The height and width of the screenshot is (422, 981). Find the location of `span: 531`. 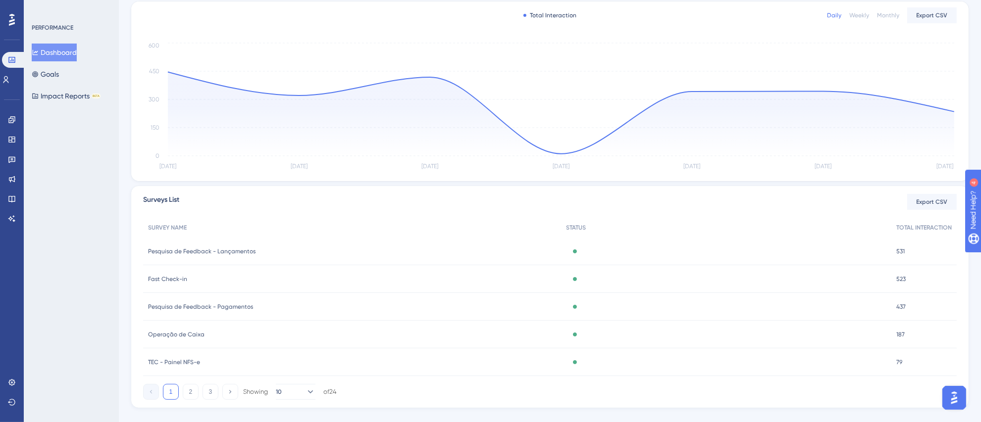

span: 531 is located at coordinates (900, 252).